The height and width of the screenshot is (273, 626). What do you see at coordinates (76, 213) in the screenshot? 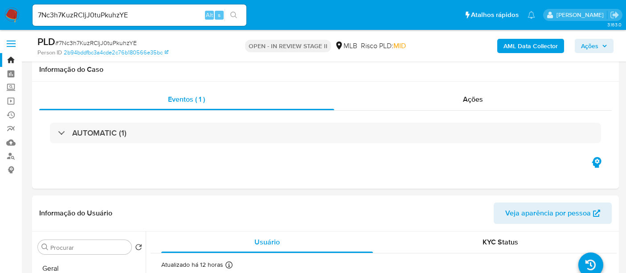
I see `h1: Informação do Usuário` at bounding box center [76, 213].